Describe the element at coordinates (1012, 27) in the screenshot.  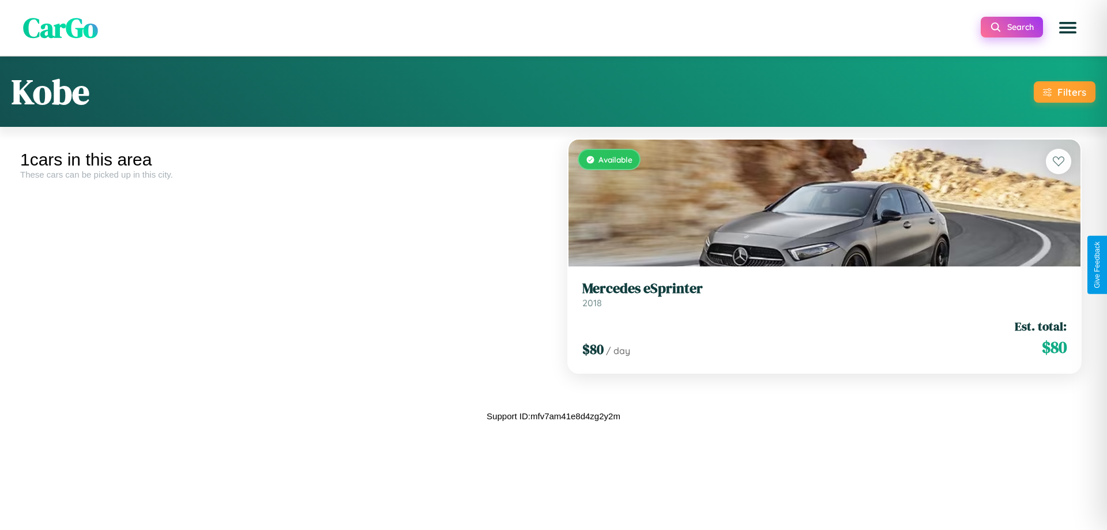
I see `button: Search` at that location.